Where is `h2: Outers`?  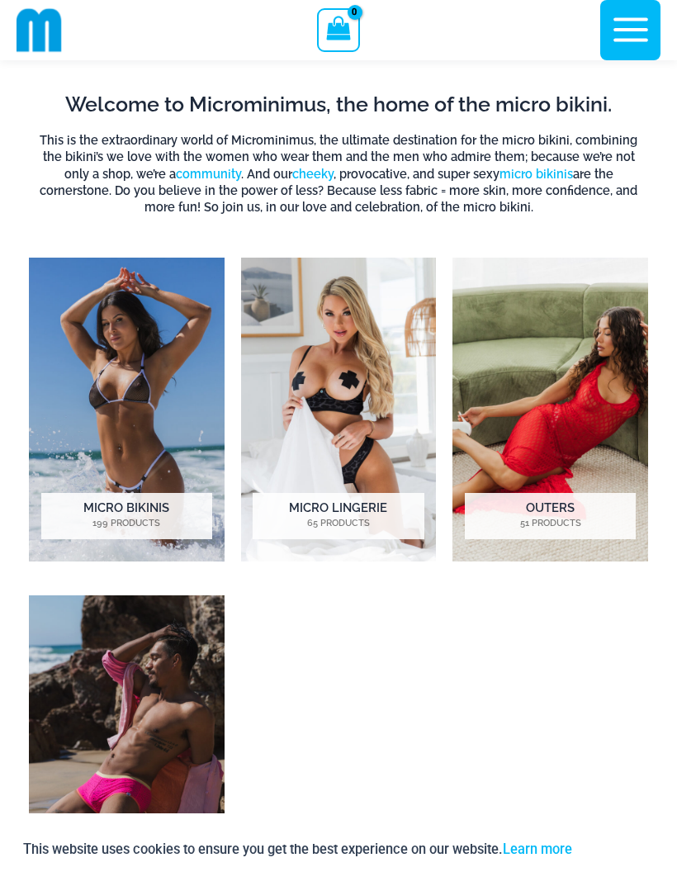
h2: Outers is located at coordinates (550, 516).